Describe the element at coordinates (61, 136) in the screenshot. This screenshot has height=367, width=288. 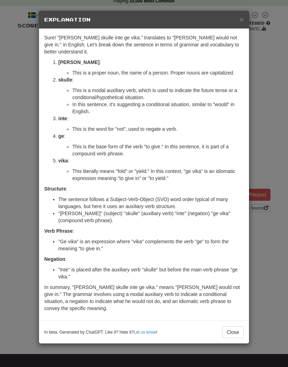
I see `strong: ge` at that location.